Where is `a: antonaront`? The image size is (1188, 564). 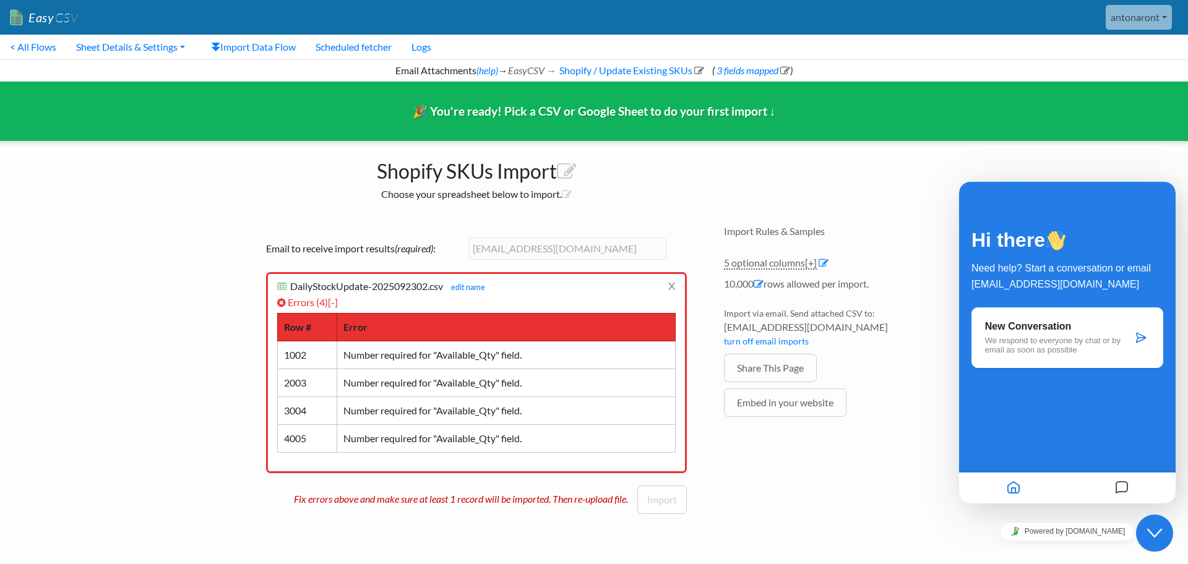 a: antonaront is located at coordinates (1138, 17).